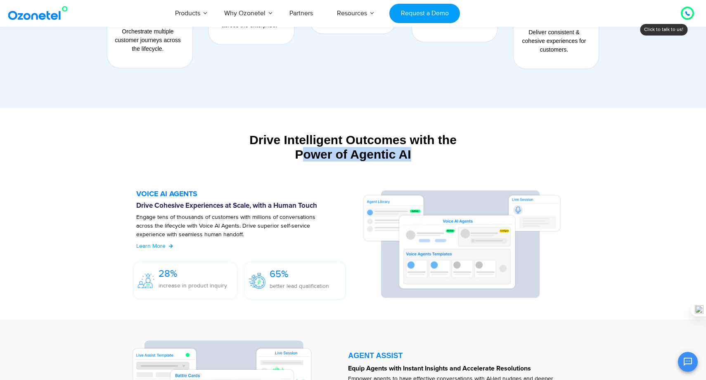 Image resolution: width=706 pixels, height=380 pixels. I want to click on span: 65%, so click(279, 274).